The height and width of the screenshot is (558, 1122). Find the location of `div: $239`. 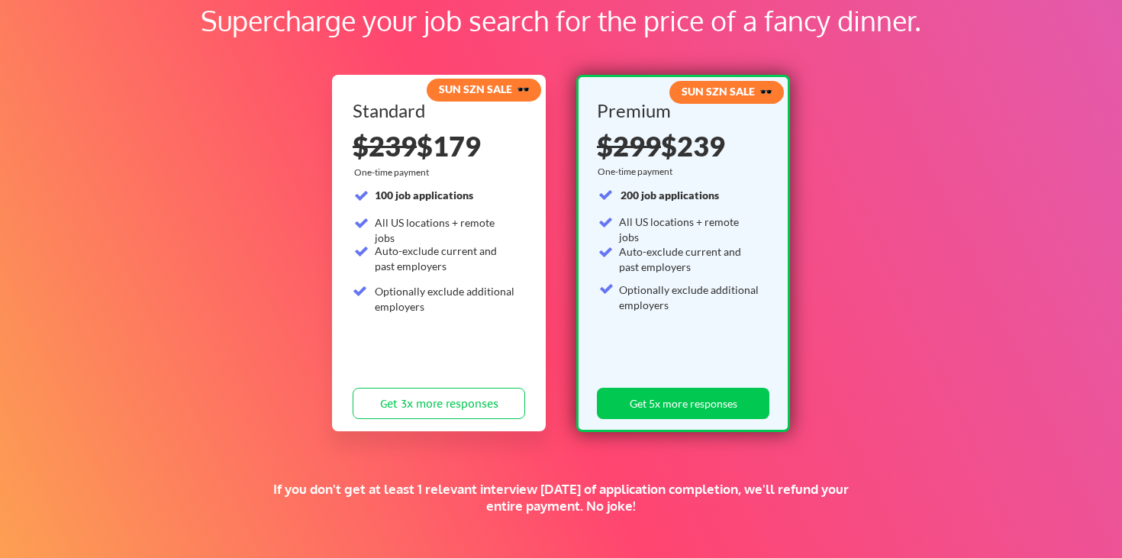

div: $239 is located at coordinates (680, 146).